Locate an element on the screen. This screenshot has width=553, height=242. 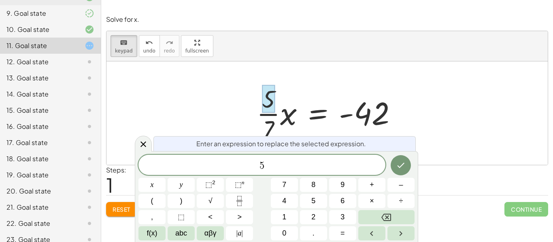
span: 5 is located at coordinates (313, 201).